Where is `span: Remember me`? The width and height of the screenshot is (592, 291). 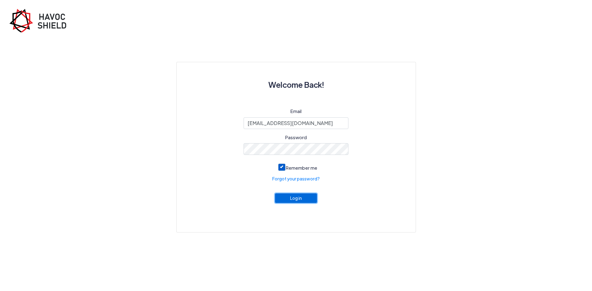 span: Remember me is located at coordinates (302, 168).